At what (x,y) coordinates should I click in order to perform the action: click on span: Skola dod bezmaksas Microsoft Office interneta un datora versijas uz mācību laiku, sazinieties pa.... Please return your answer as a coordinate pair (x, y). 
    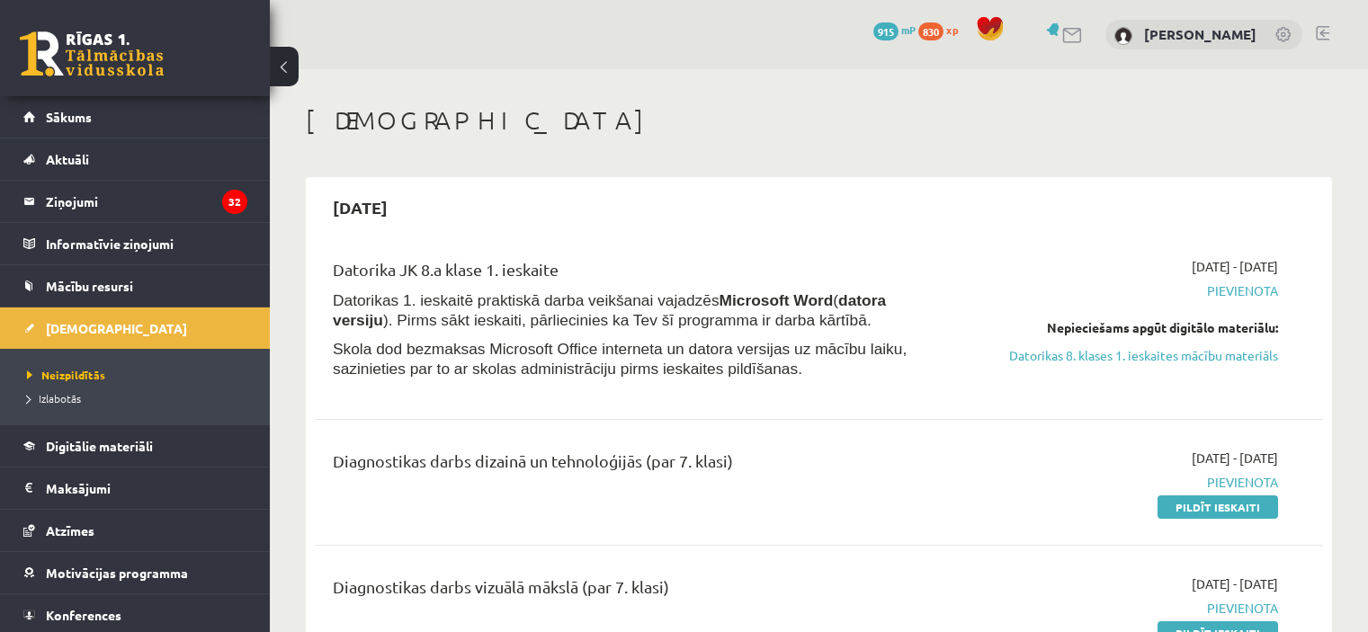
    Looking at the image, I should click on (620, 359).